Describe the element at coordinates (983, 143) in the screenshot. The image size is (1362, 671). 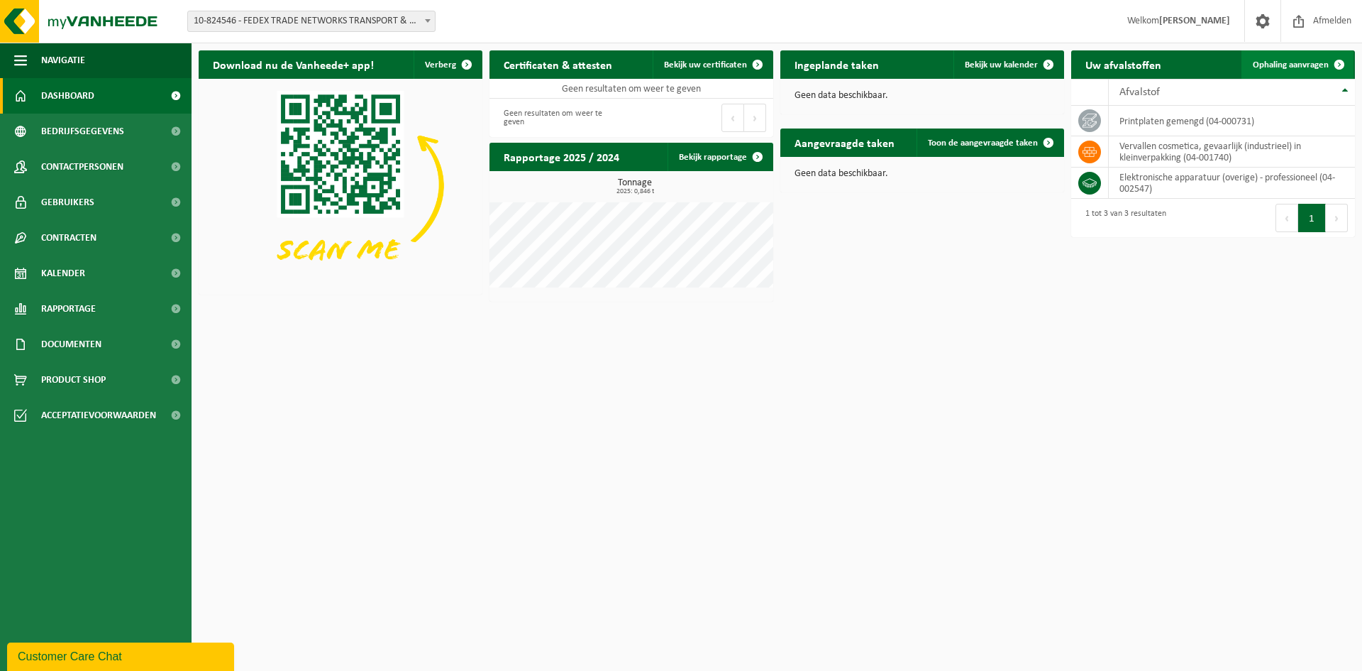
I see `span: Toon de aangevraagde taken` at that location.